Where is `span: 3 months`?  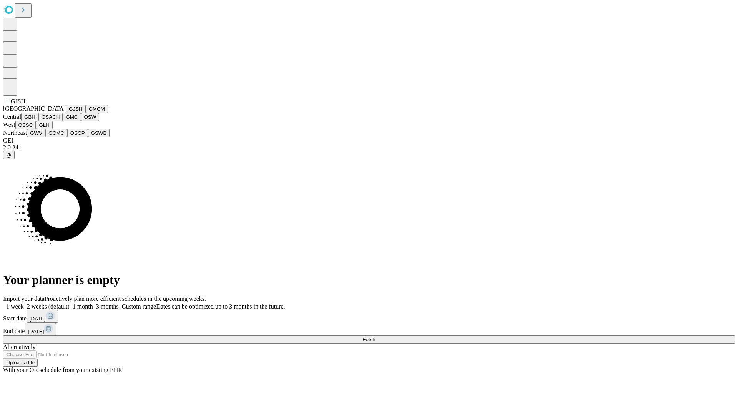
span: 3 months is located at coordinates (107, 306).